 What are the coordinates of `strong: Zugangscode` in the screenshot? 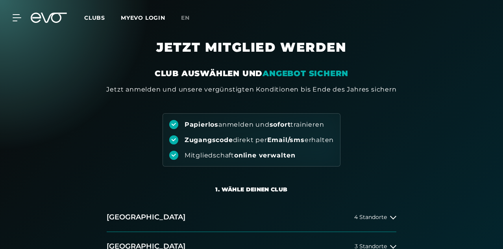 It's located at (209, 139).